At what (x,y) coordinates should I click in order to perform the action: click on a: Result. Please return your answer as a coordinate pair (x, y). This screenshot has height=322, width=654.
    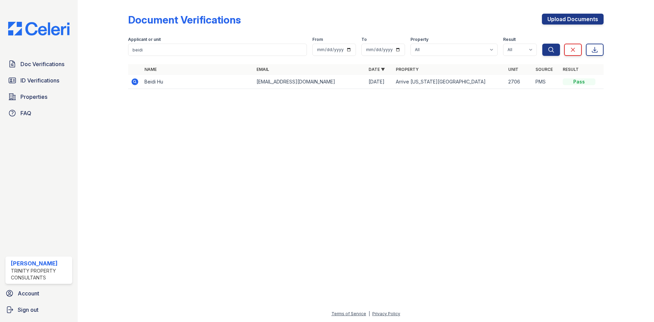
    Looking at the image, I should click on (570, 69).